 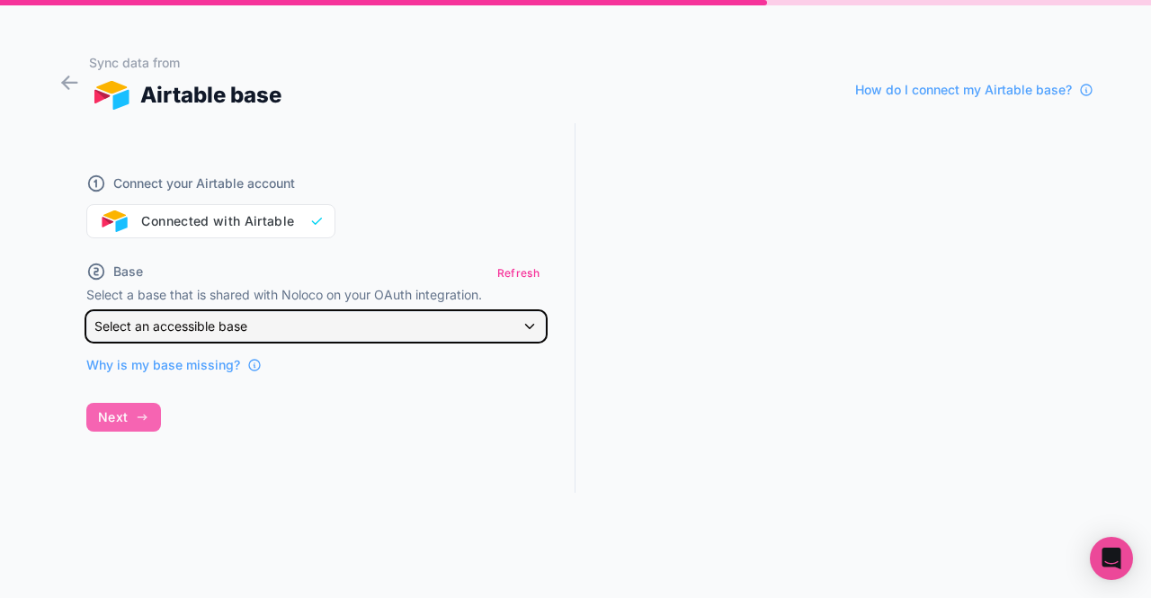 I want to click on span: Why is my base missing?, so click(x=163, y=365).